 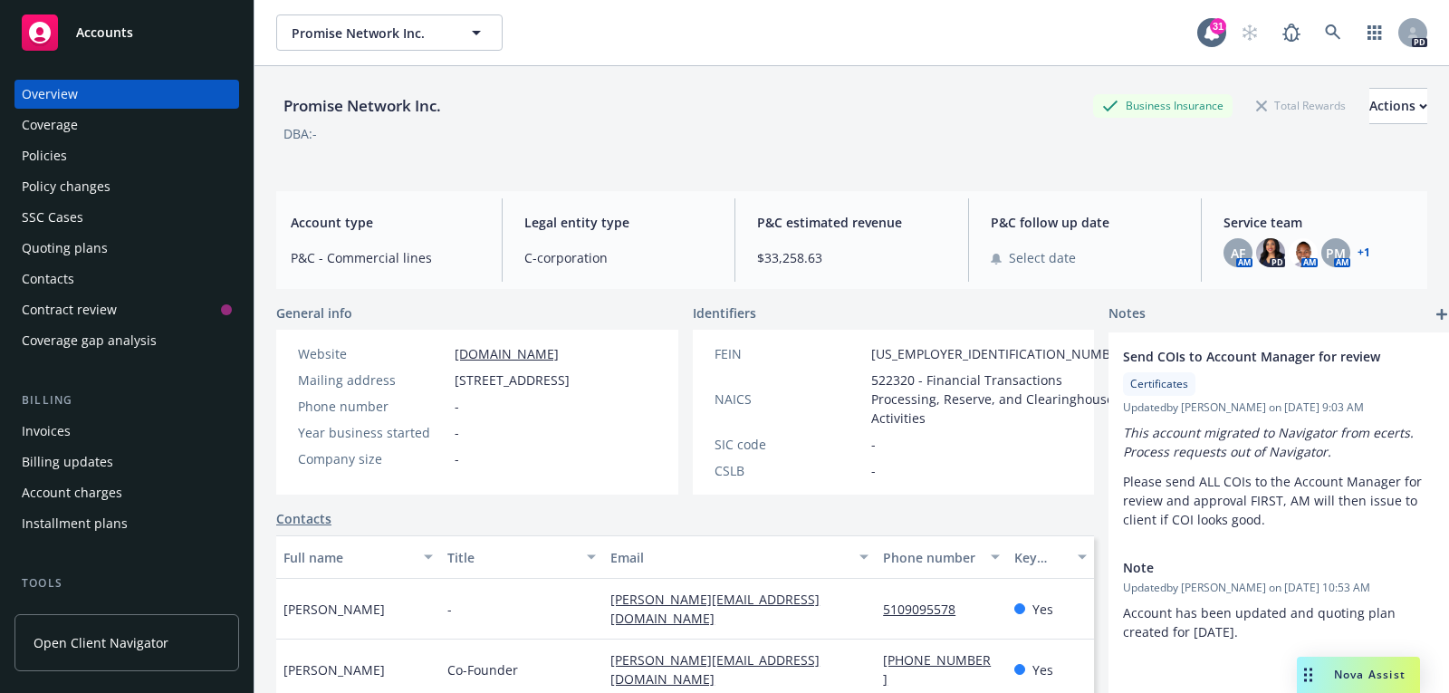 What do you see at coordinates (127, 400) in the screenshot?
I see `div: Billing` at bounding box center [127, 400].